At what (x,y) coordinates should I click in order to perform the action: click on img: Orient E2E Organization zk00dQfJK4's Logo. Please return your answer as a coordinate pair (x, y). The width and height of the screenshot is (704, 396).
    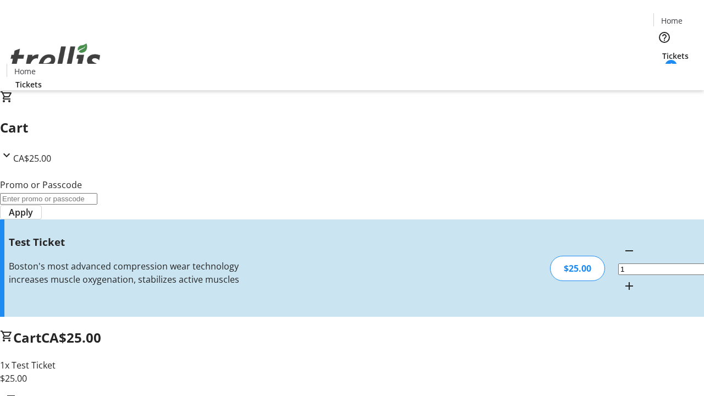
    Looking at the image, I should click on (56, 59).